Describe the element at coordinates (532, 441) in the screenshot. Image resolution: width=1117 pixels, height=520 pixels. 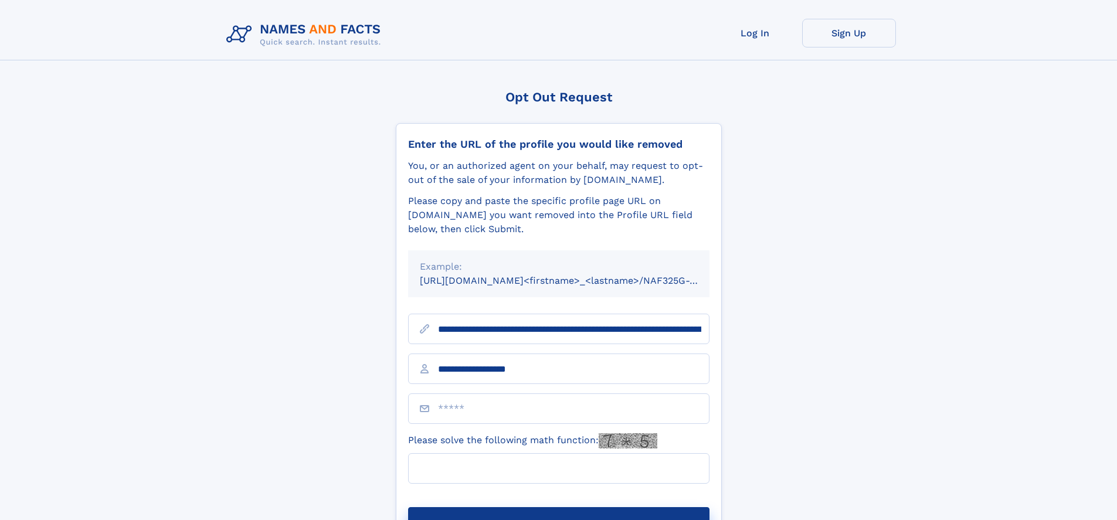
I see `label: Please solve the following math function:` at that location.